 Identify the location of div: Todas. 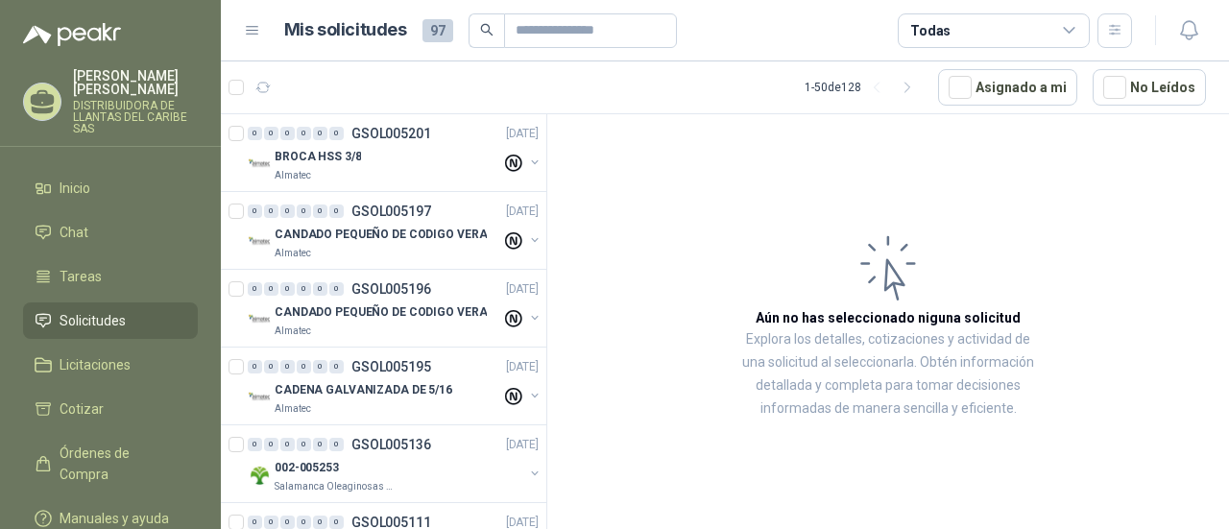
(930, 31).